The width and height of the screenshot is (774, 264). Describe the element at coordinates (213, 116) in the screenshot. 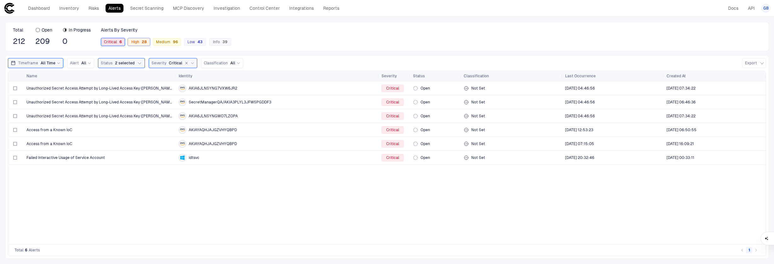

I see `span: AKIA6JLNSYNGWO7LZOPA` at that location.